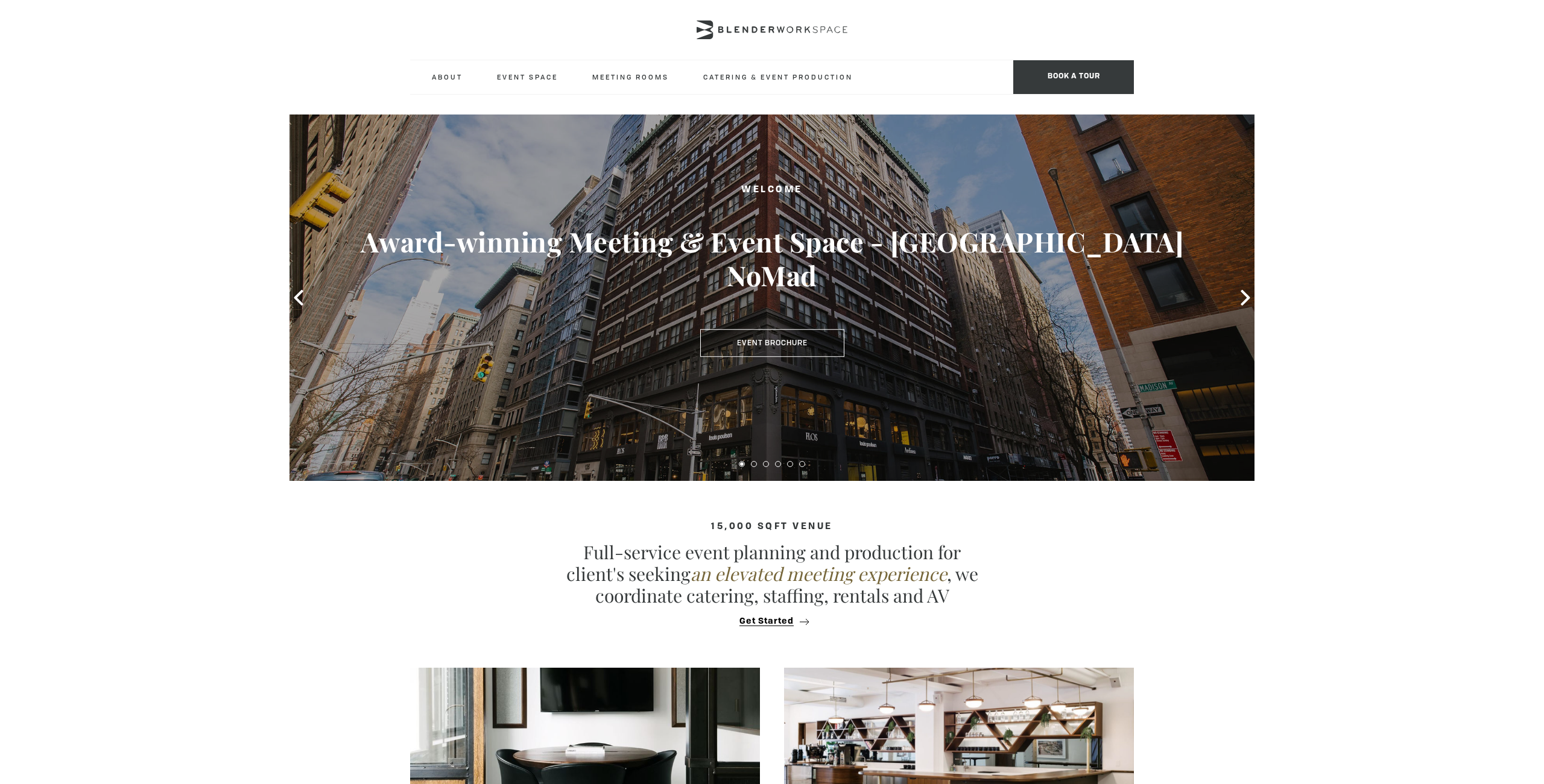 The height and width of the screenshot is (784, 1544). I want to click on span: Book a tour, so click(1074, 77).